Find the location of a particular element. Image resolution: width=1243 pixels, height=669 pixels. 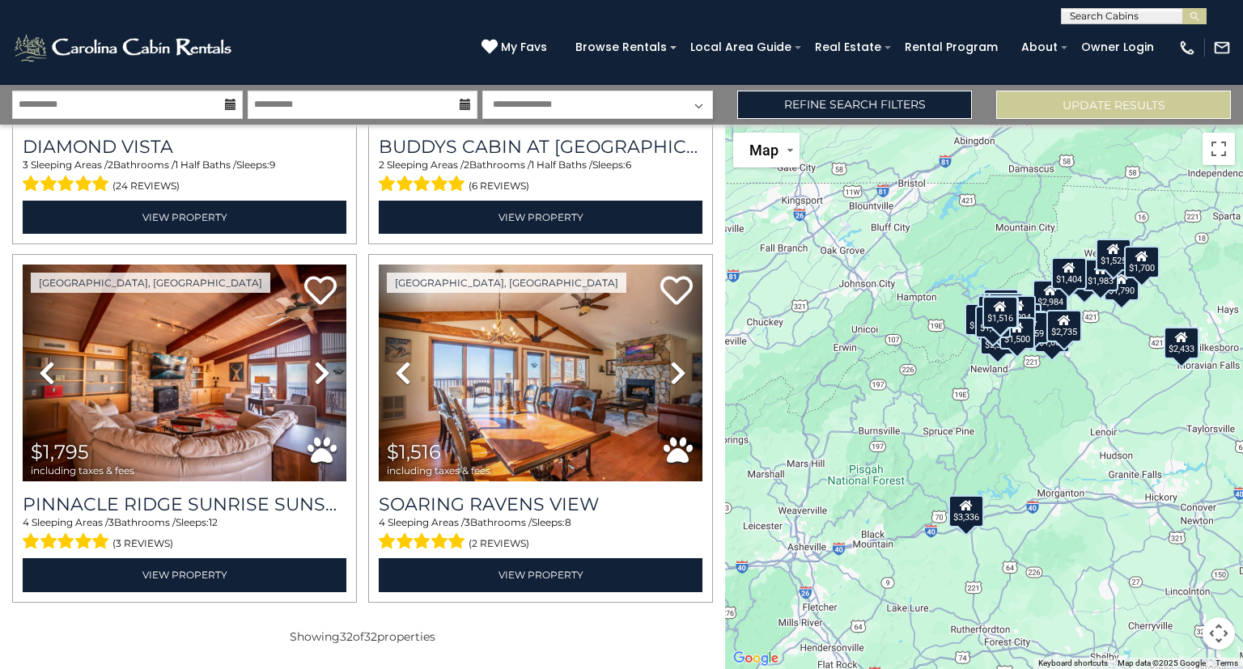

div: $1,404 is located at coordinates (1069, 273).